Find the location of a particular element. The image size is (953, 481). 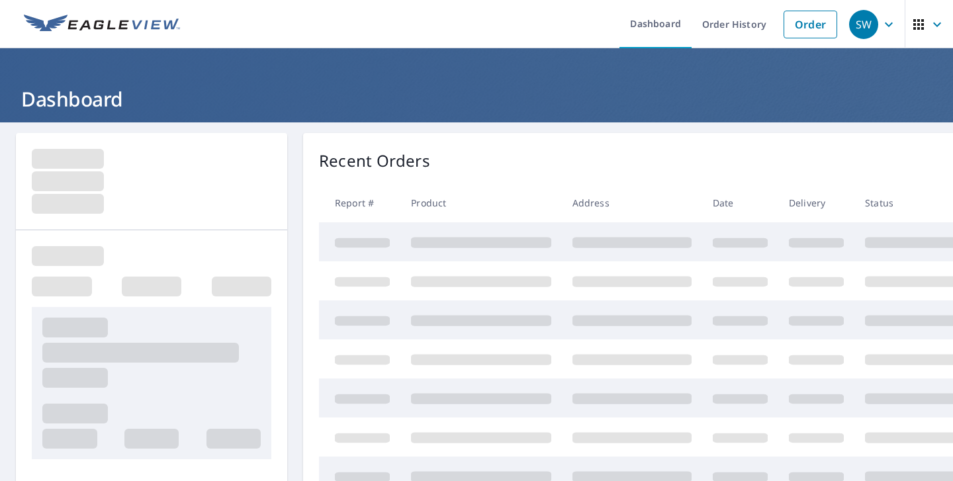

div: SW is located at coordinates (864, 24).